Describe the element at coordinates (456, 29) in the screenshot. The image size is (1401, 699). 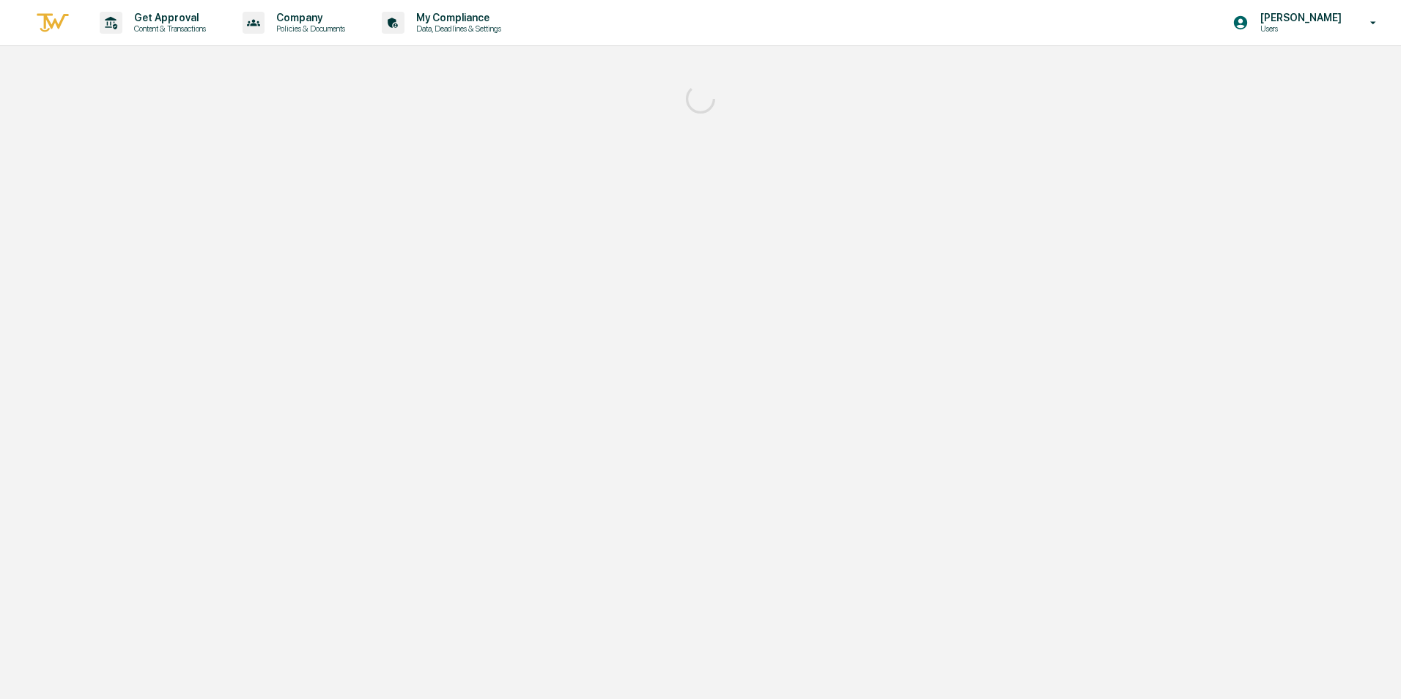
I see `p: Data, Deadlines & Settings` at that location.